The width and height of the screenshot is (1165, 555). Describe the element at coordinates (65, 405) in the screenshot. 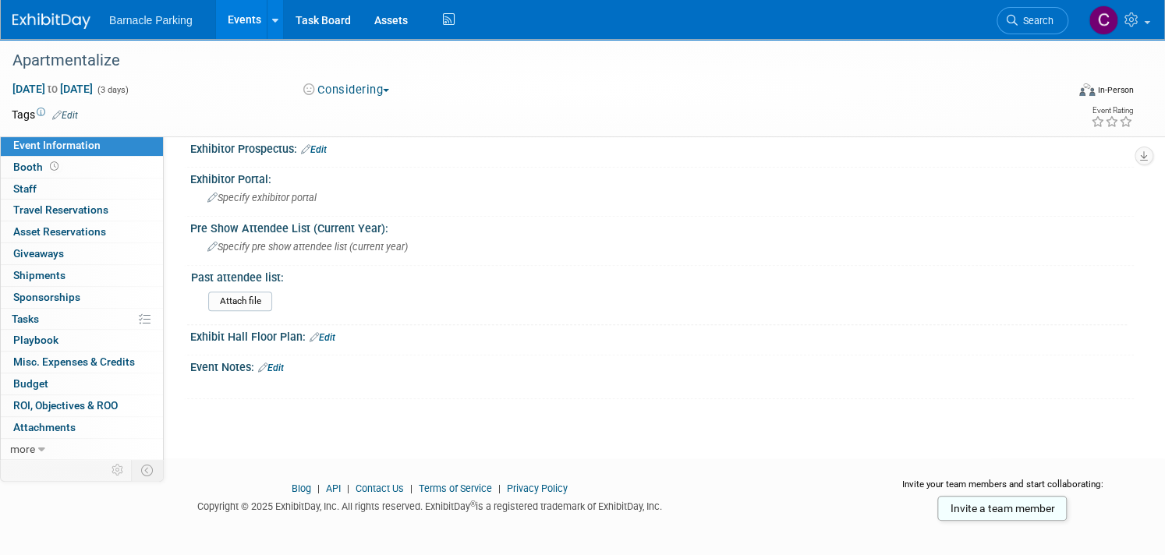

I see `span: ROI, Objectives & ROO` at that location.